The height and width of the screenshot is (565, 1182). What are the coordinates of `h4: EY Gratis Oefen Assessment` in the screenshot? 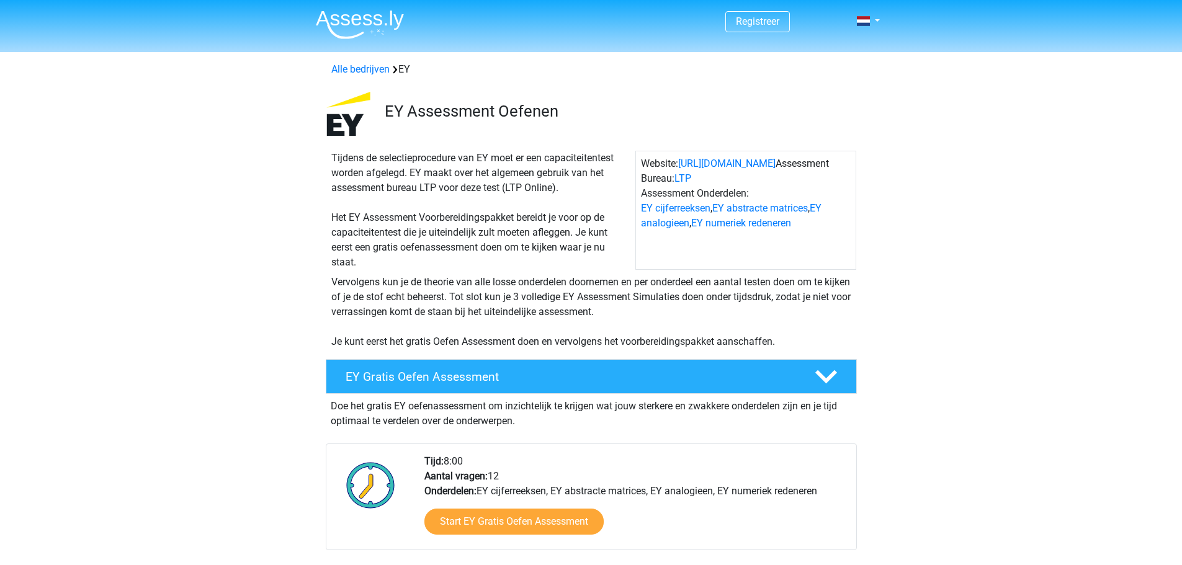 It's located at (570, 377).